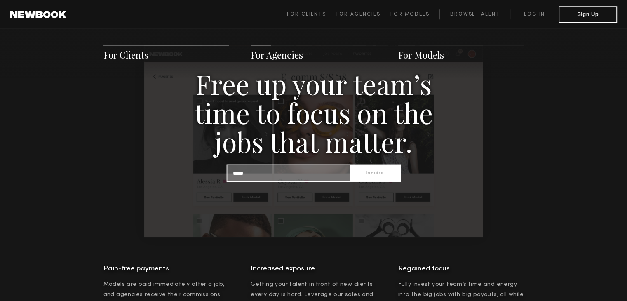 The width and height of the screenshot is (627, 301). I want to click on h4: Increased exposure, so click(313, 269).